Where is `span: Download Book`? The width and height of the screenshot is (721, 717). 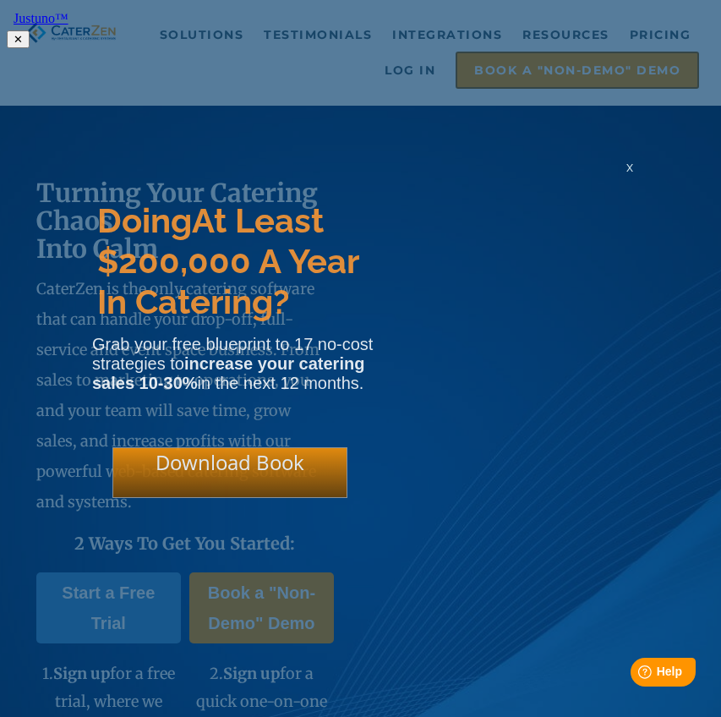 span: Download Book is located at coordinates (230, 462).